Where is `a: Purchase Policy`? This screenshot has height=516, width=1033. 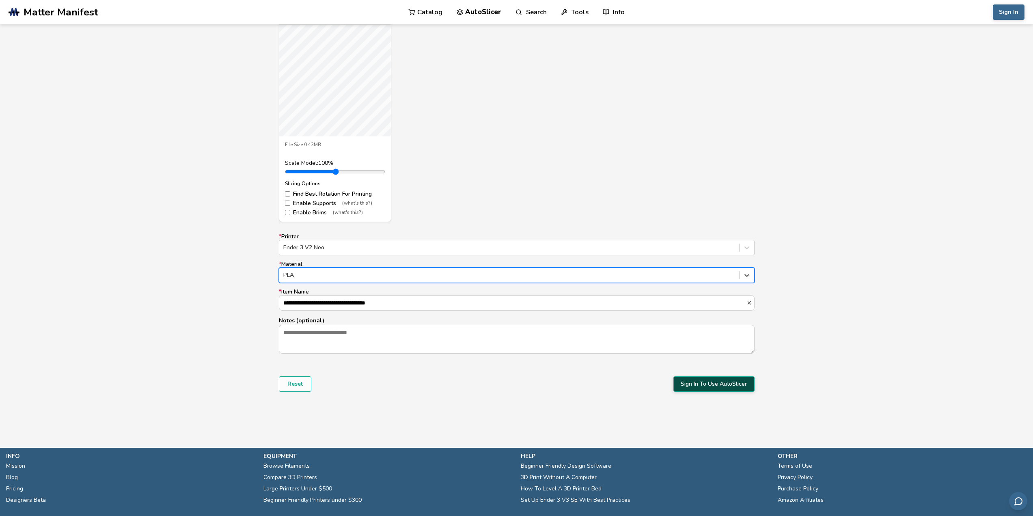 a: Purchase Policy is located at coordinates (798, 489).